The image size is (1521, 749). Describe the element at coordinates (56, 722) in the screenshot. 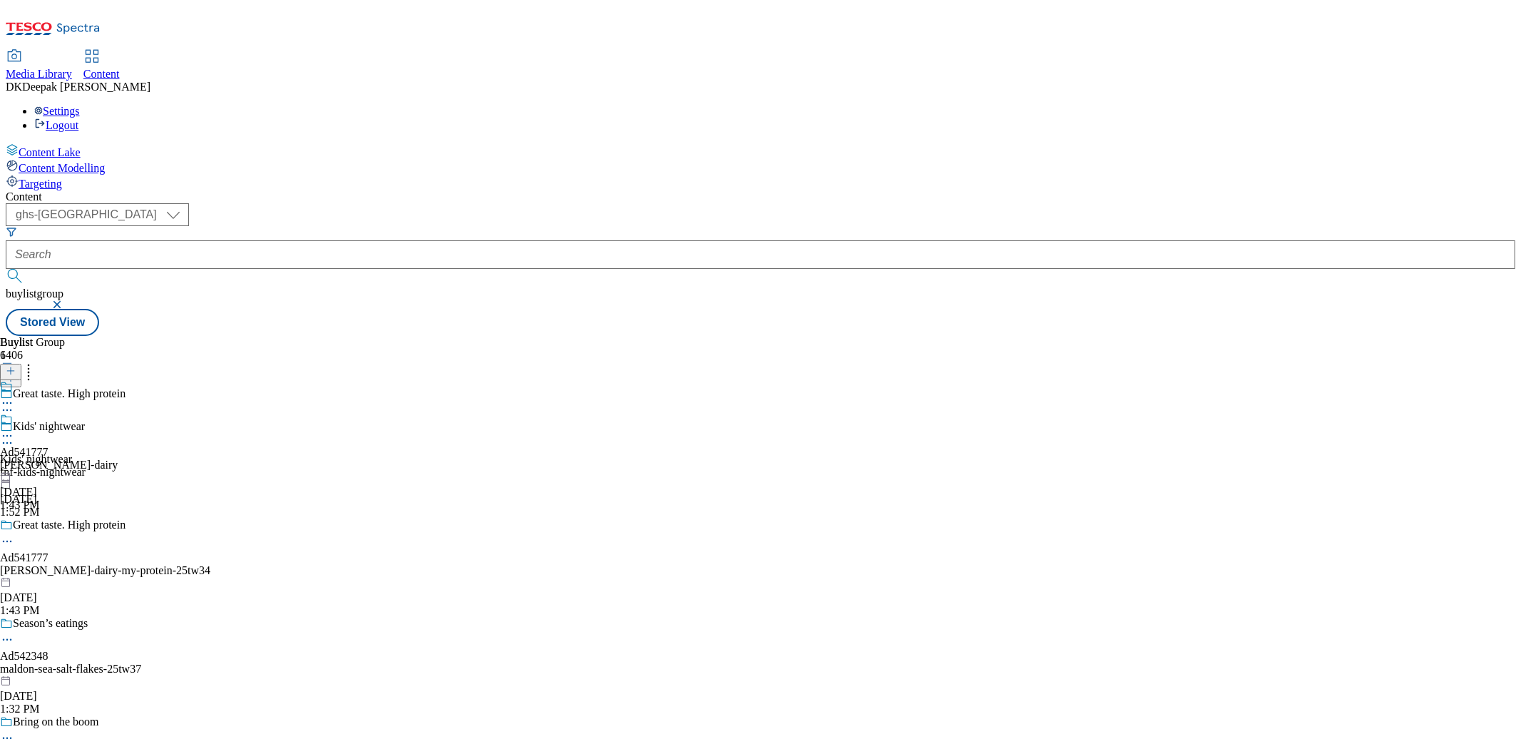

I see `div: Bring on the boom` at that location.